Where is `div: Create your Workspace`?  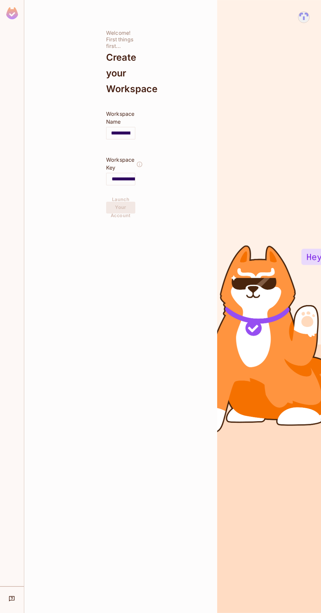 div: Create your Workspace is located at coordinates (121, 73).